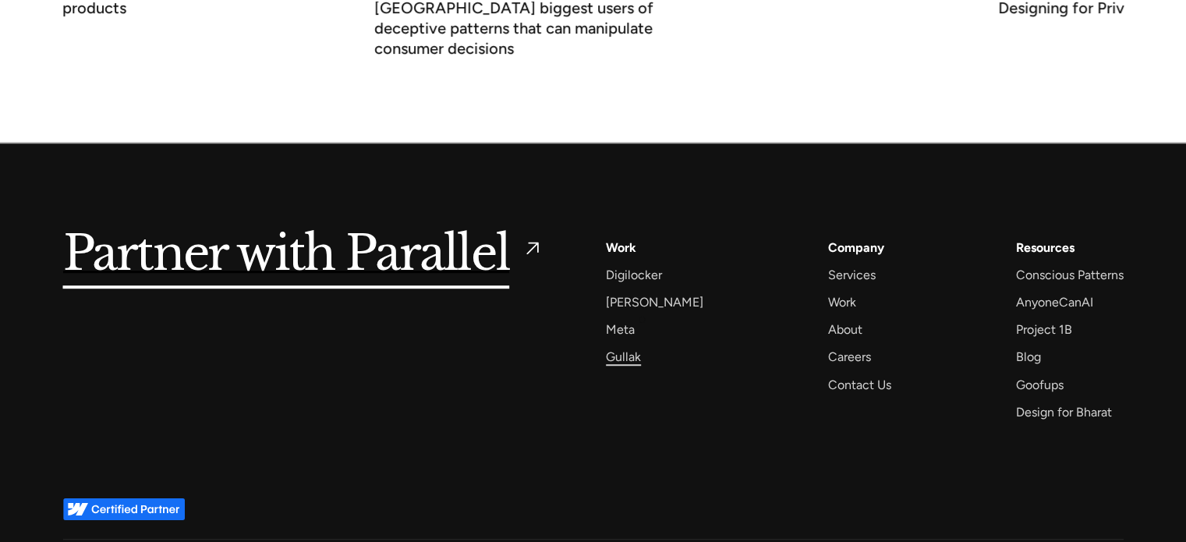 This screenshot has height=542, width=1186. What do you see at coordinates (1063, 412) in the screenshot?
I see `a: Design for Bharat` at bounding box center [1063, 412].